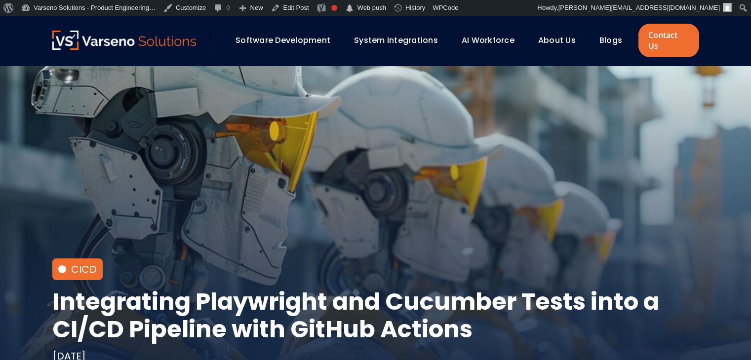 Image resolution: width=751 pixels, height=360 pixels. What do you see at coordinates (124, 40) in the screenshot?
I see `img: Varseno Solutions – Product Engineering & IT Services` at bounding box center [124, 40].